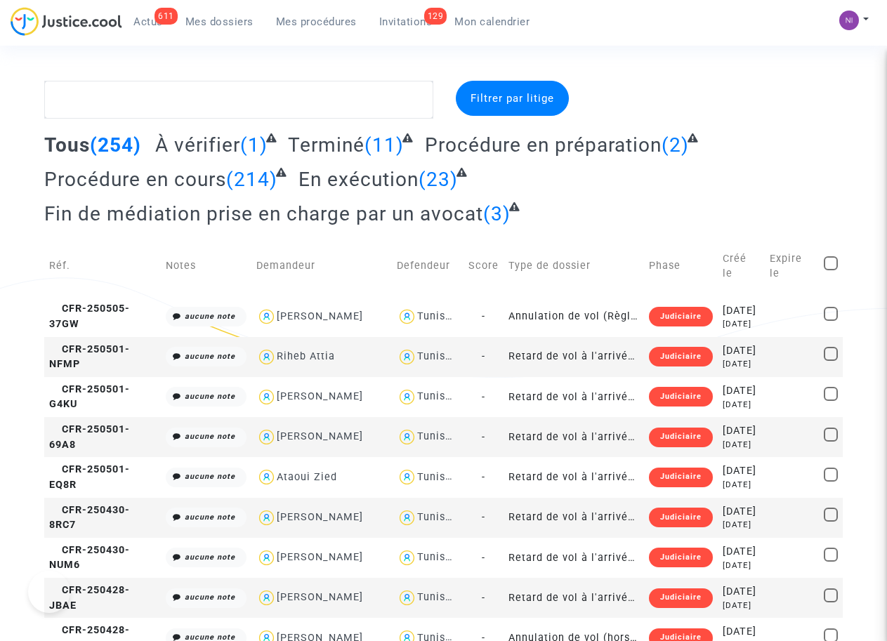 This screenshot has height=641, width=887. What do you see at coordinates (206, 266) in the screenshot?
I see `td: Notes` at bounding box center [206, 266].